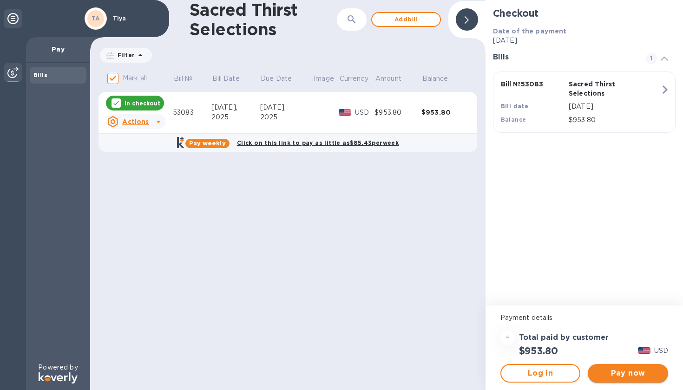 The image size is (683, 390). Describe the element at coordinates (538, 351) in the screenshot. I see `h2: $953.80` at that location.